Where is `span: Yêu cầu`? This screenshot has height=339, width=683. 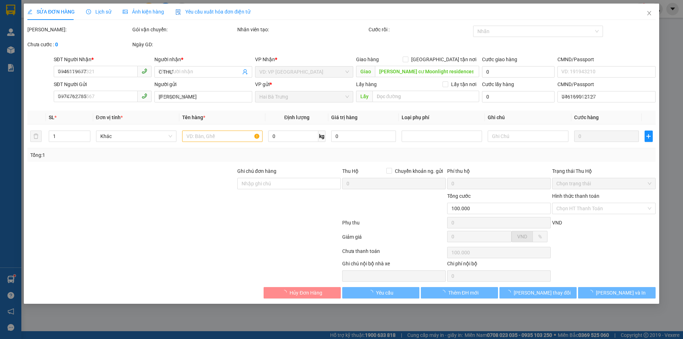 span: Yêu cầu is located at coordinates (384, 293).